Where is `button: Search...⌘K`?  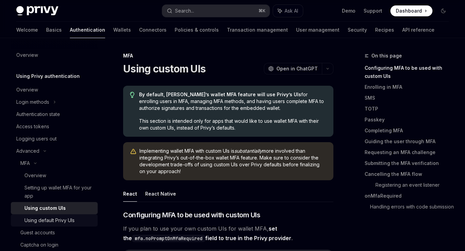
button: Search...⌘K is located at coordinates (216, 11).